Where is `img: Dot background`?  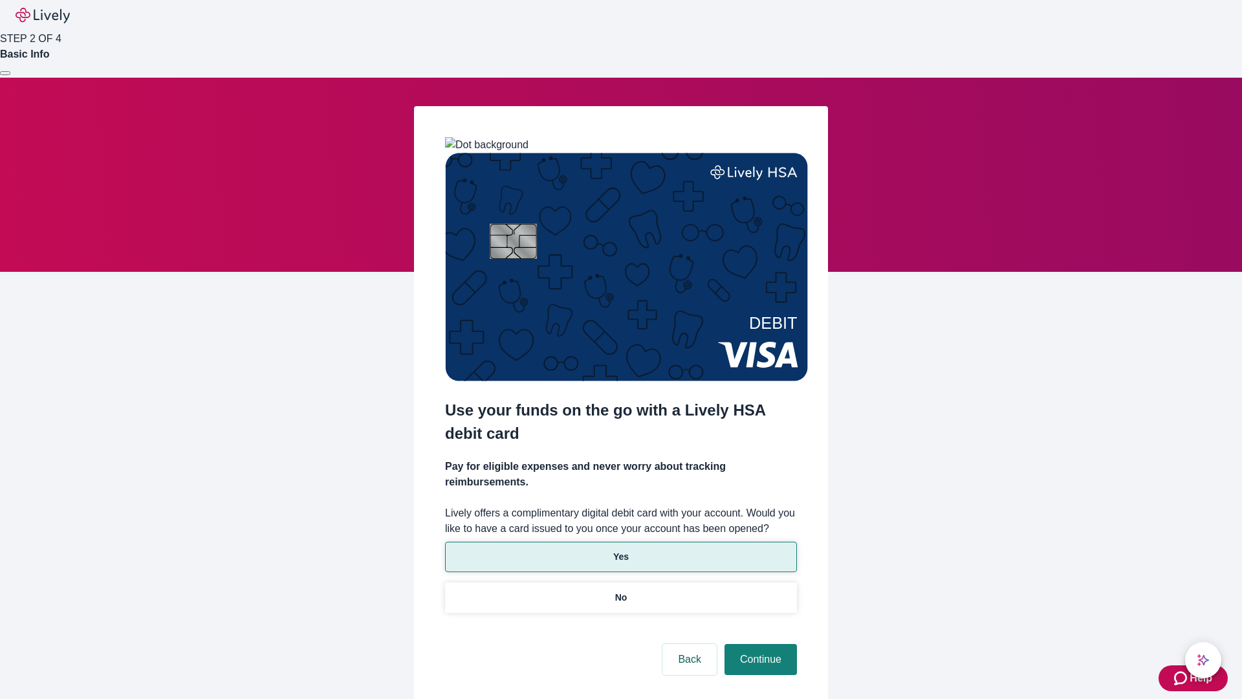 img: Dot background is located at coordinates (486, 145).